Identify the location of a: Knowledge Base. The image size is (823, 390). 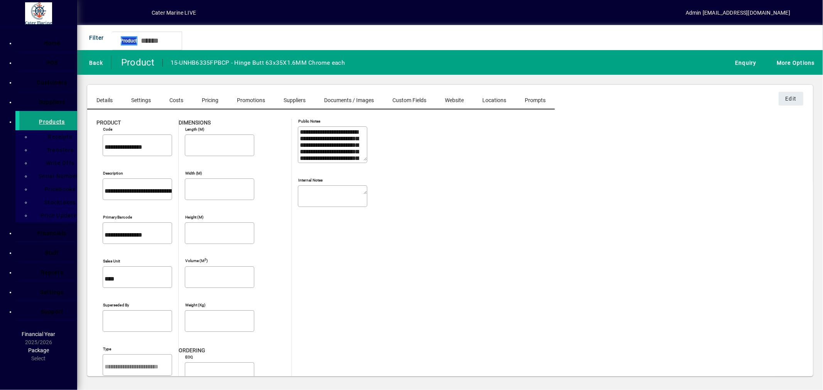
(805, 14).